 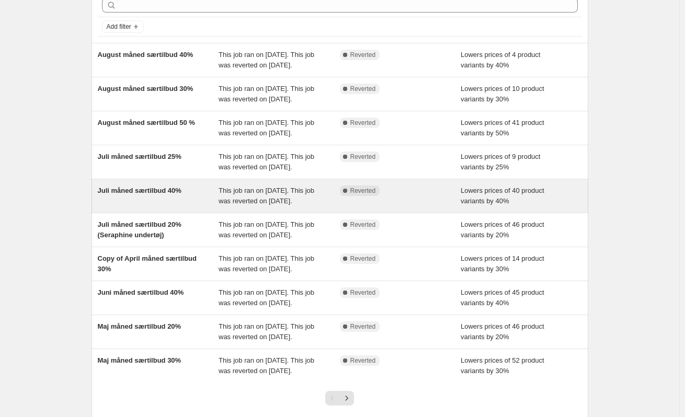 I want to click on span: August måned særtilbud 50 %, so click(x=146, y=122).